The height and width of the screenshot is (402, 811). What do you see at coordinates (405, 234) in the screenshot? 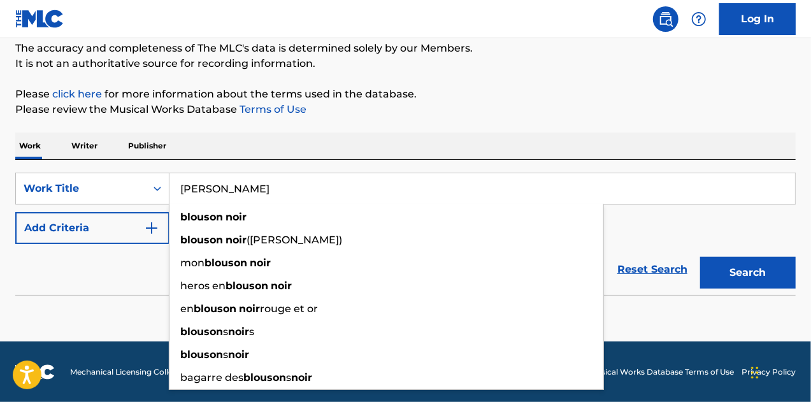
I see `form: Search Form` at bounding box center [405, 234].